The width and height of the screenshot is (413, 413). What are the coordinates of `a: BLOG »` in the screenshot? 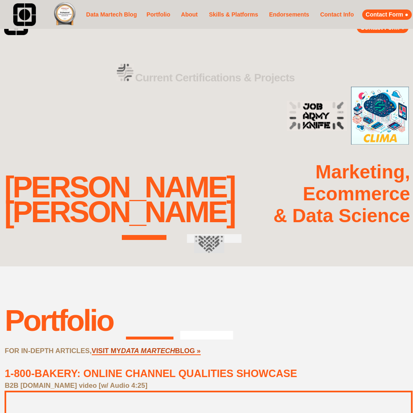 It's located at (188, 351).